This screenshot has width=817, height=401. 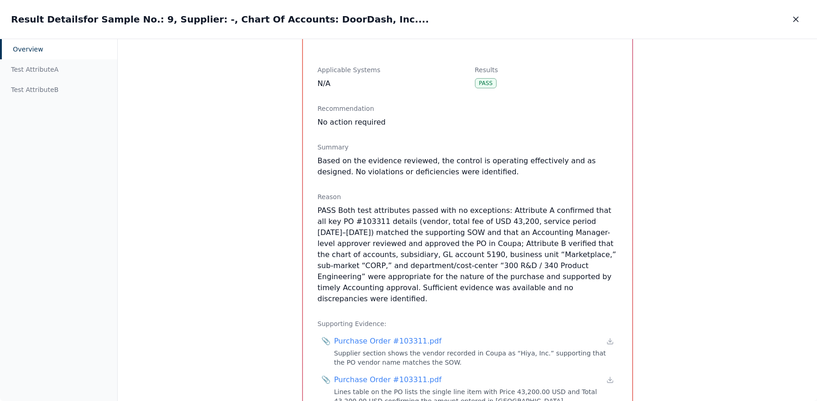 I want to click on div: Applicable Systems, so click(x=389, y=70).